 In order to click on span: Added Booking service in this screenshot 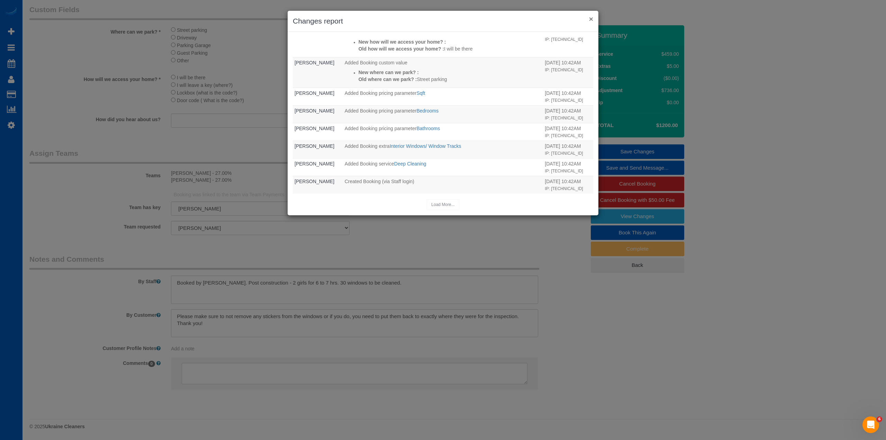, I will do `click(369, 164)`.